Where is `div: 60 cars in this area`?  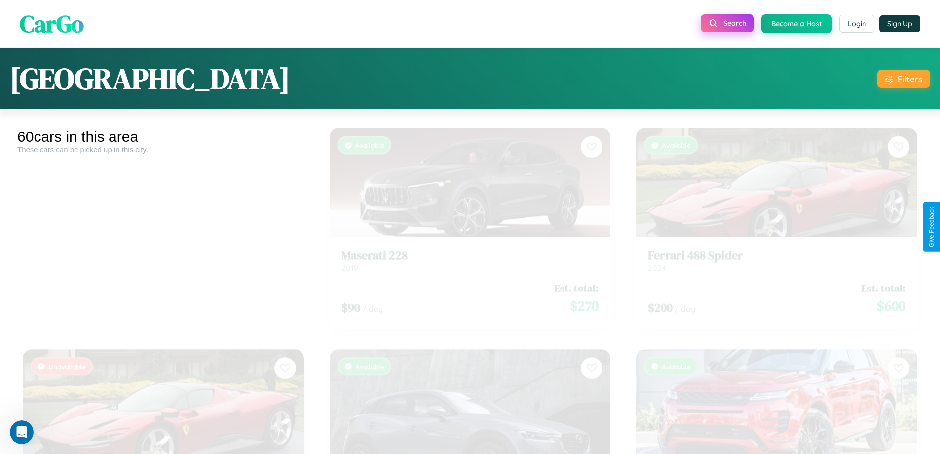 div: 60 cars in this area is located at coordinates (163, 137).